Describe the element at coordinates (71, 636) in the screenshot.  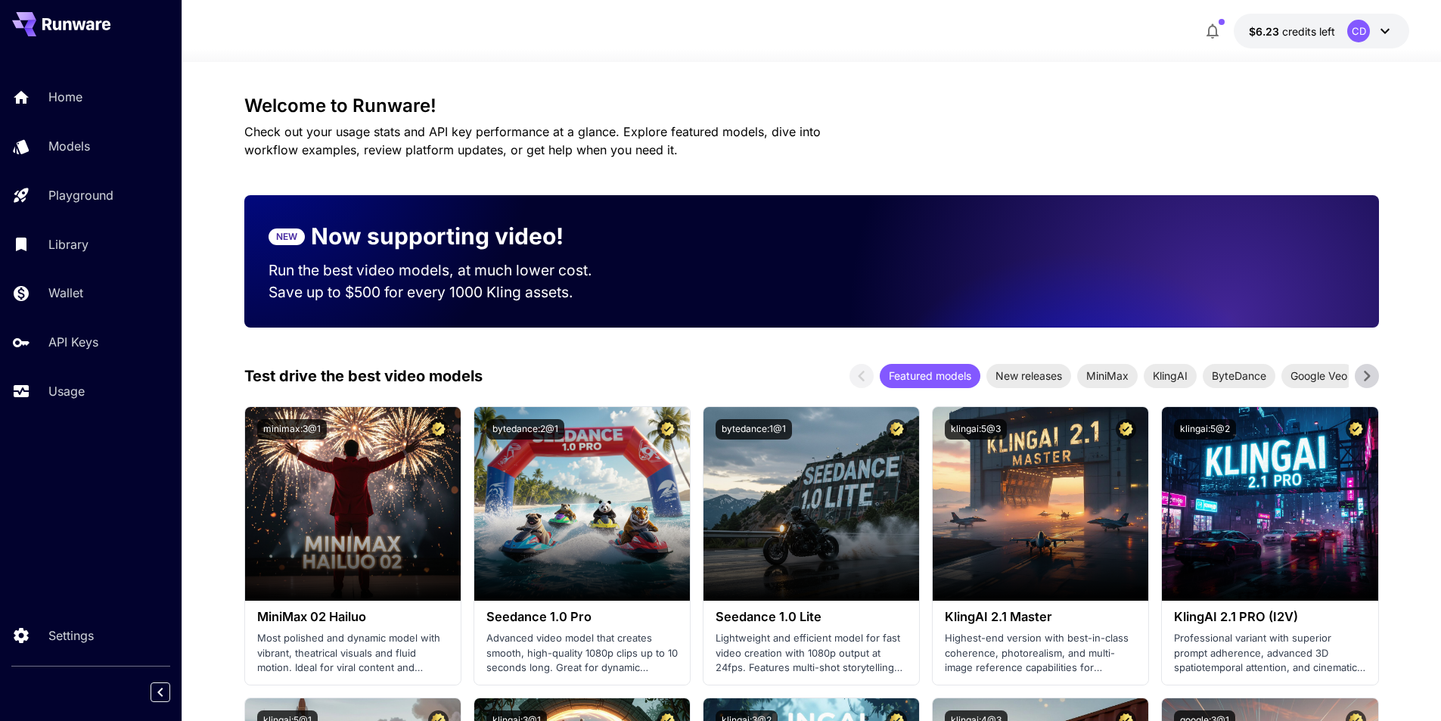
I see `p: Settings` at that location.